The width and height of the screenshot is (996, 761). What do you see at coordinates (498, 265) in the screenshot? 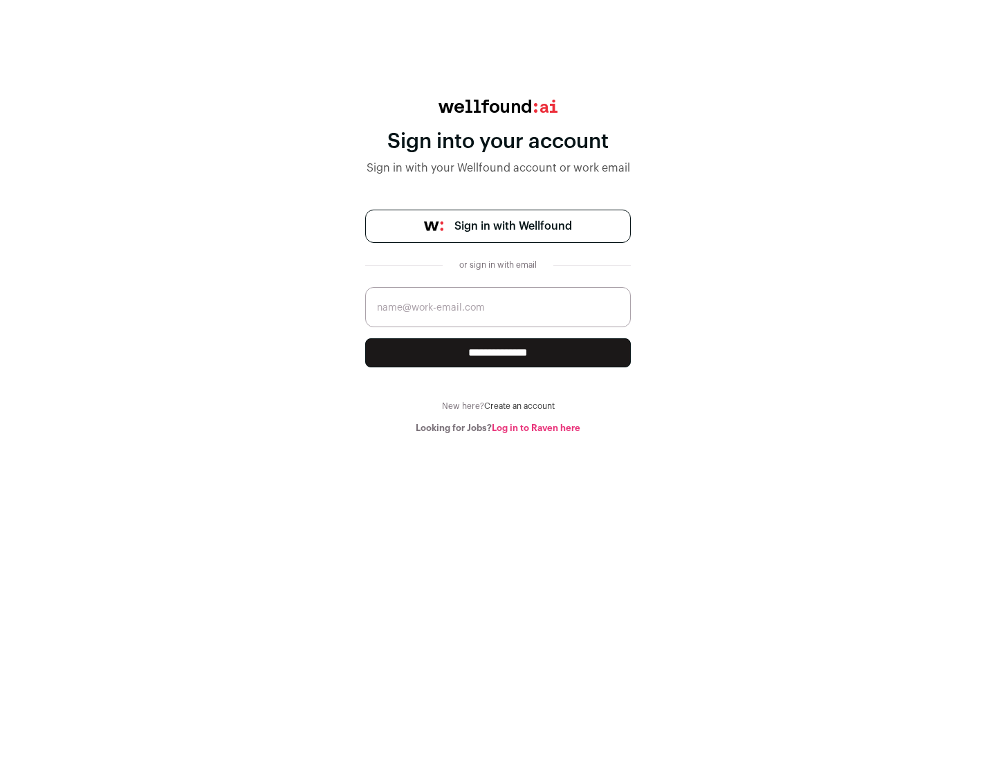
I see `div: or sign in with email` at bounding box center [498, 265].